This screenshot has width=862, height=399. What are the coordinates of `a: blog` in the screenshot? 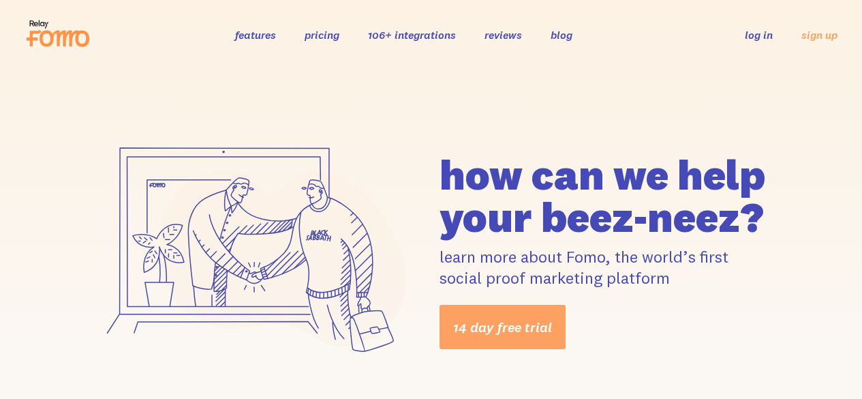 It's located at (562, 35).